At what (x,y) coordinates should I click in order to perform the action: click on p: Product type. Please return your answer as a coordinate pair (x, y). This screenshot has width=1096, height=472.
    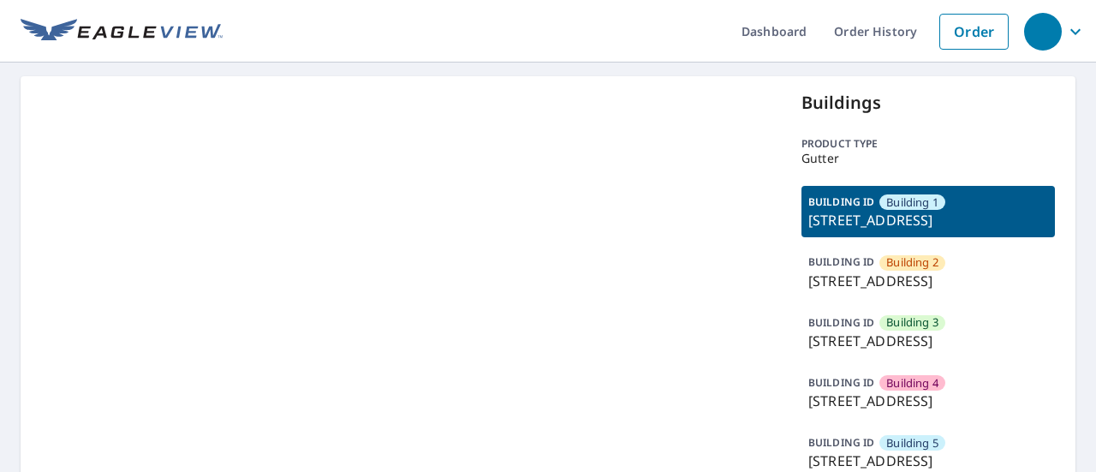
    Looking at the image, I should click on (928, 144).